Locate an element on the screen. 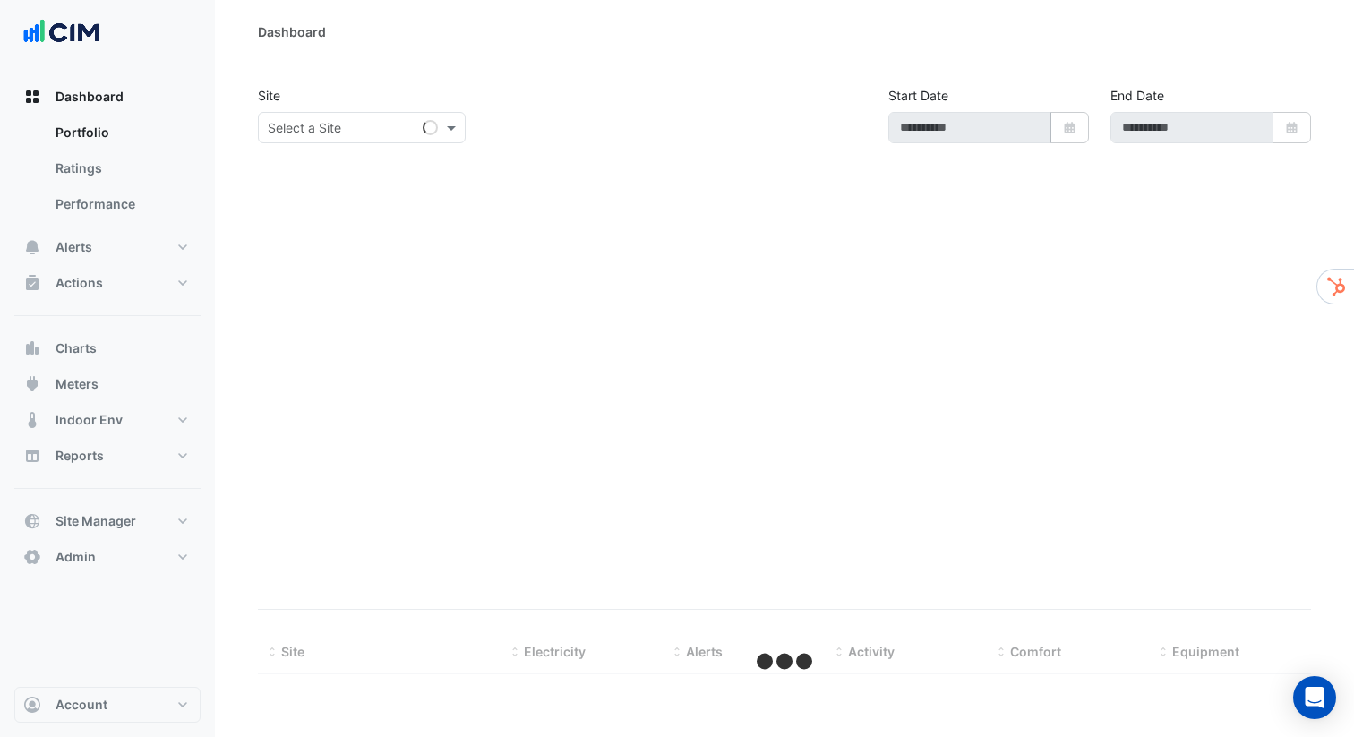 This screenshot has width=1354, height=737. button: Site Manager is located at coordinates (107, 521).